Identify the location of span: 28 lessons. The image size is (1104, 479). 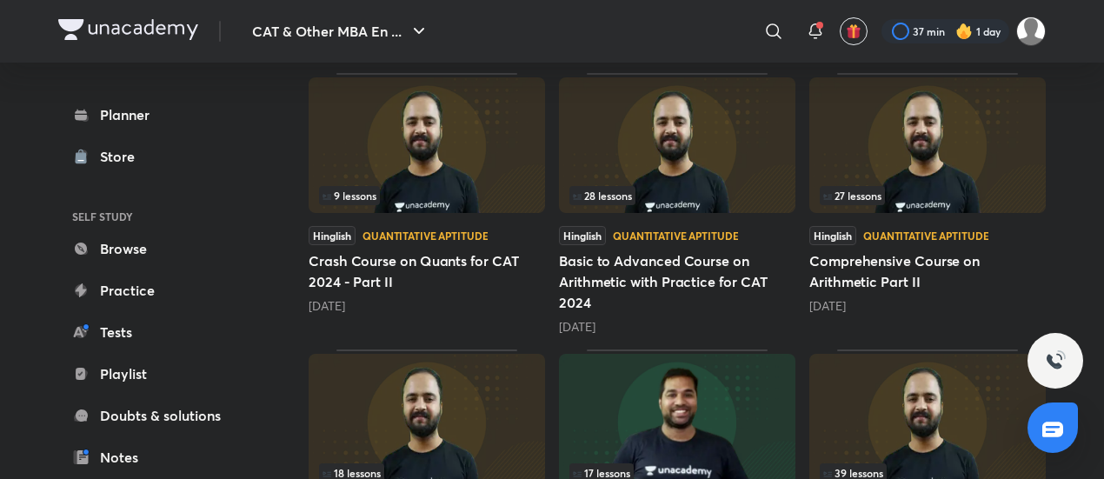
(602, 196).